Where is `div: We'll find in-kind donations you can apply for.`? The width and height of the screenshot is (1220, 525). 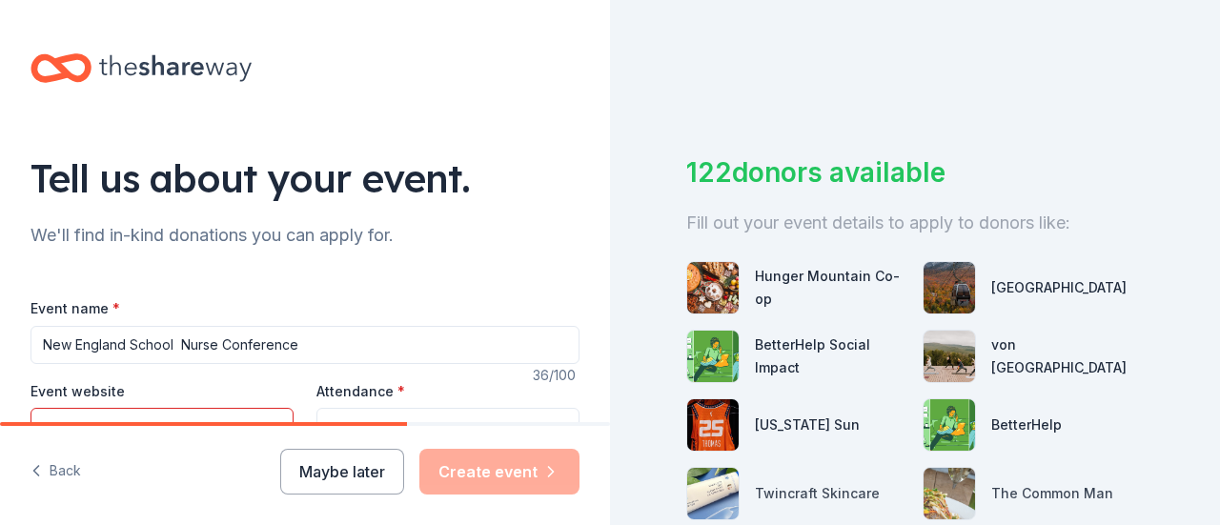
div: We'll find in-kind donations you can apply for. is located at coordinates (305, 235).